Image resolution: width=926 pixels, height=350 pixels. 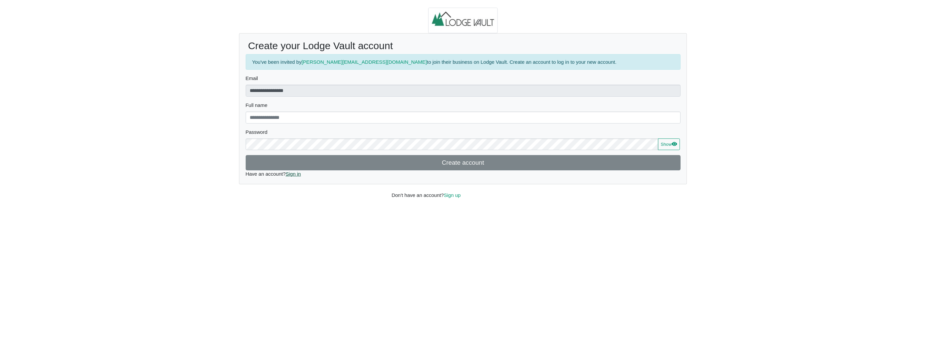 I want to click on button: Create account, so click(x=463, y=162).